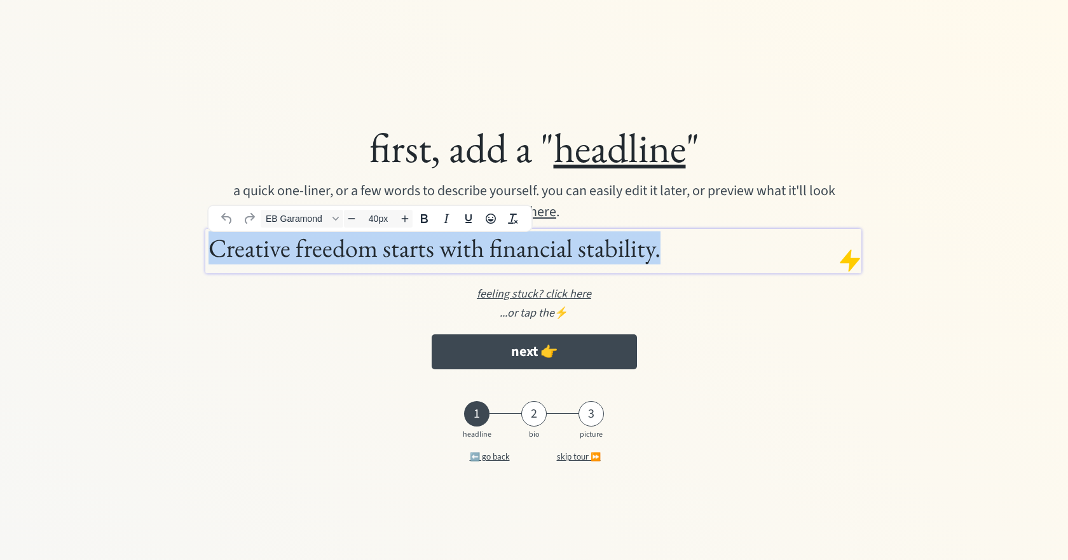 The image size is (1068, 560). I want to click on button: skip tour ⏩, so click(579, 457).